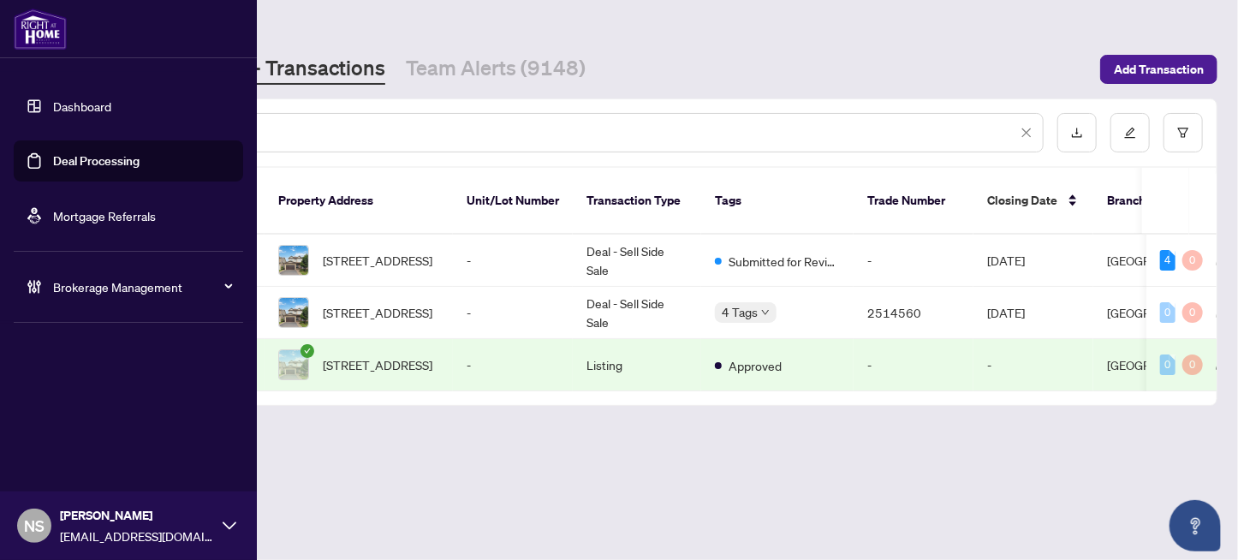  I want to click on span: Add Transaction, so click(1159, 69).